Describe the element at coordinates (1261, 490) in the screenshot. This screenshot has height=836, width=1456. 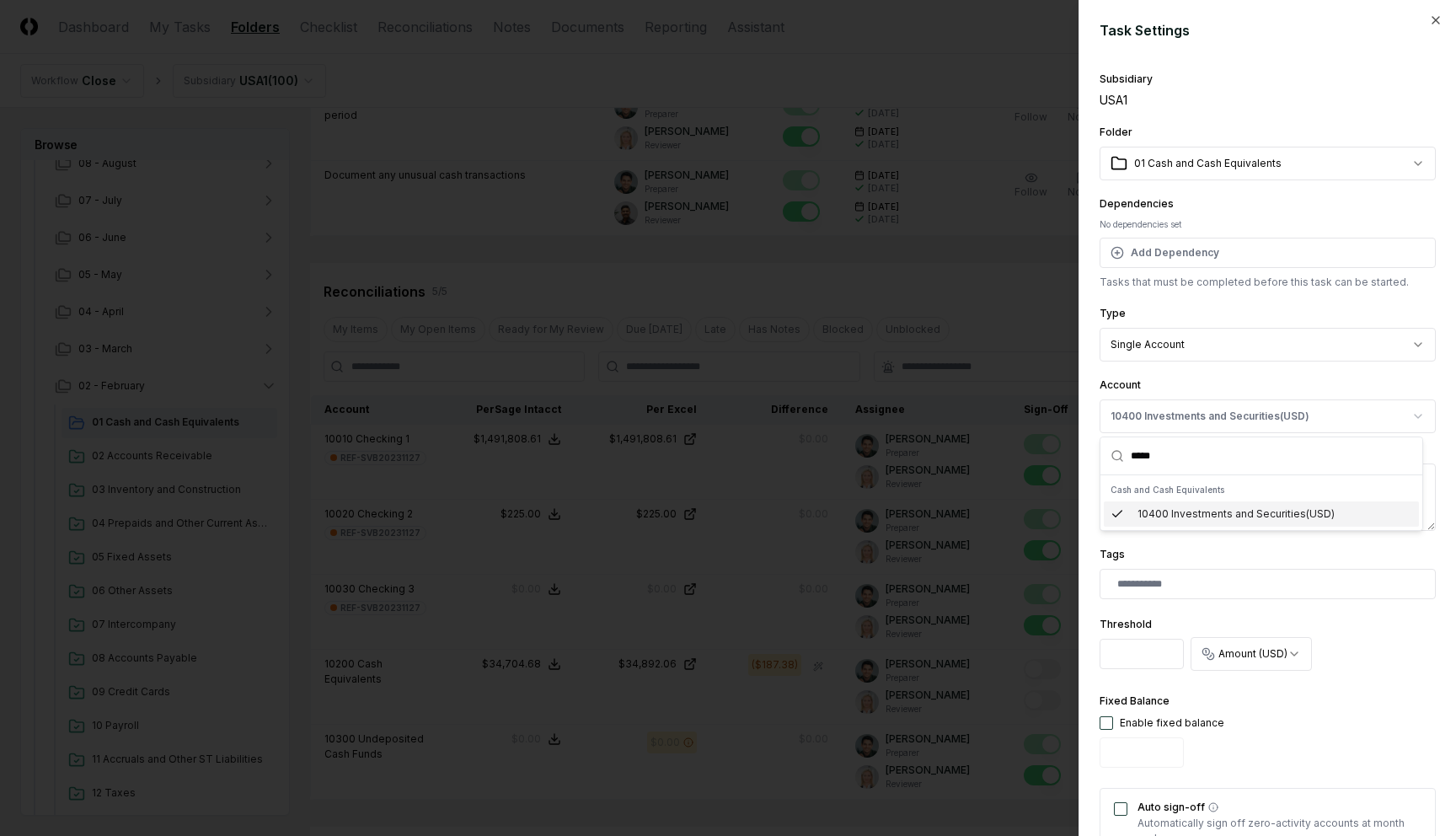
I see `div: Cash and Cash Equivalents` at that location.